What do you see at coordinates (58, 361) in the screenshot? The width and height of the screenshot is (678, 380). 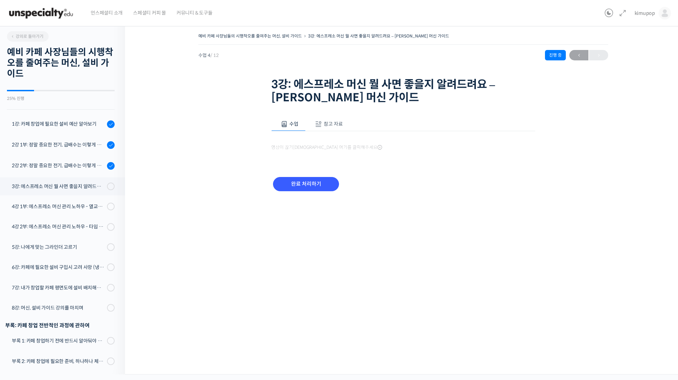 I see `div: 부록 2: 카페 창업에 필요한 준비, 하나하나 체크해보기` at bounding box center [58, 361].